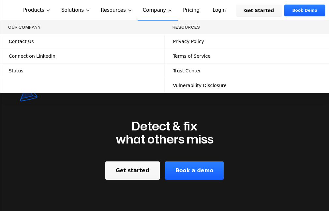 This screenshot has width=329, height=211. Describe the element at coordinates (247, 71) in the screenshot. I see `a: Trust Center` at that location.